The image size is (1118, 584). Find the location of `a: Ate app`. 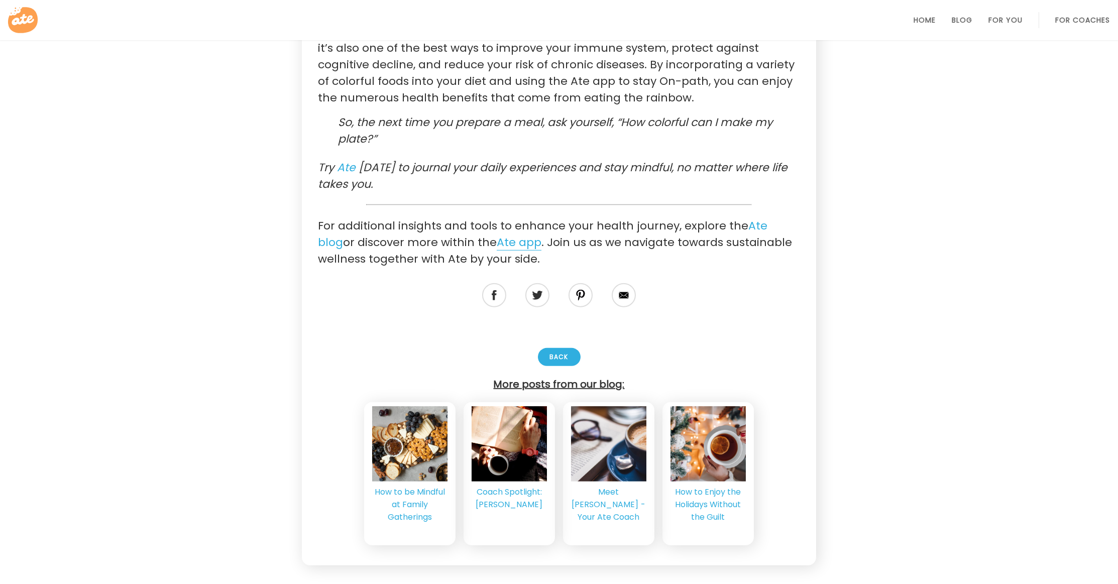

a: Ate app is located at coordinates (519, 243).